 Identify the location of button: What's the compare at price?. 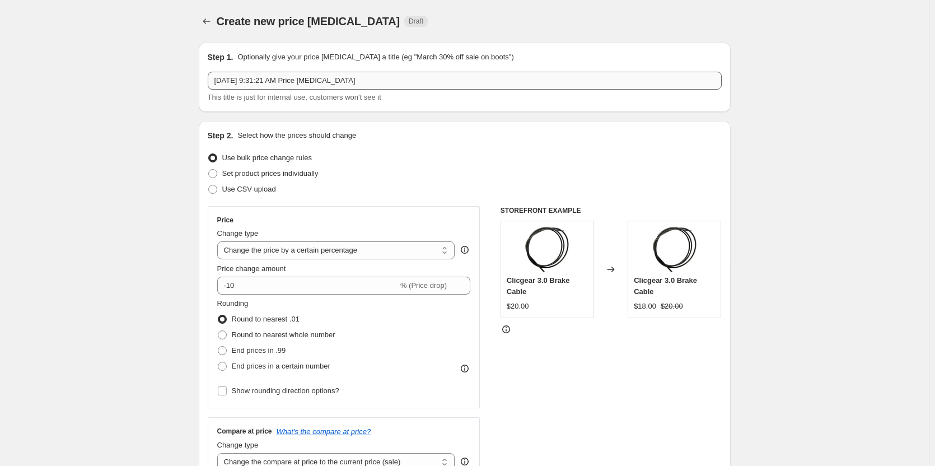
(324, 431).